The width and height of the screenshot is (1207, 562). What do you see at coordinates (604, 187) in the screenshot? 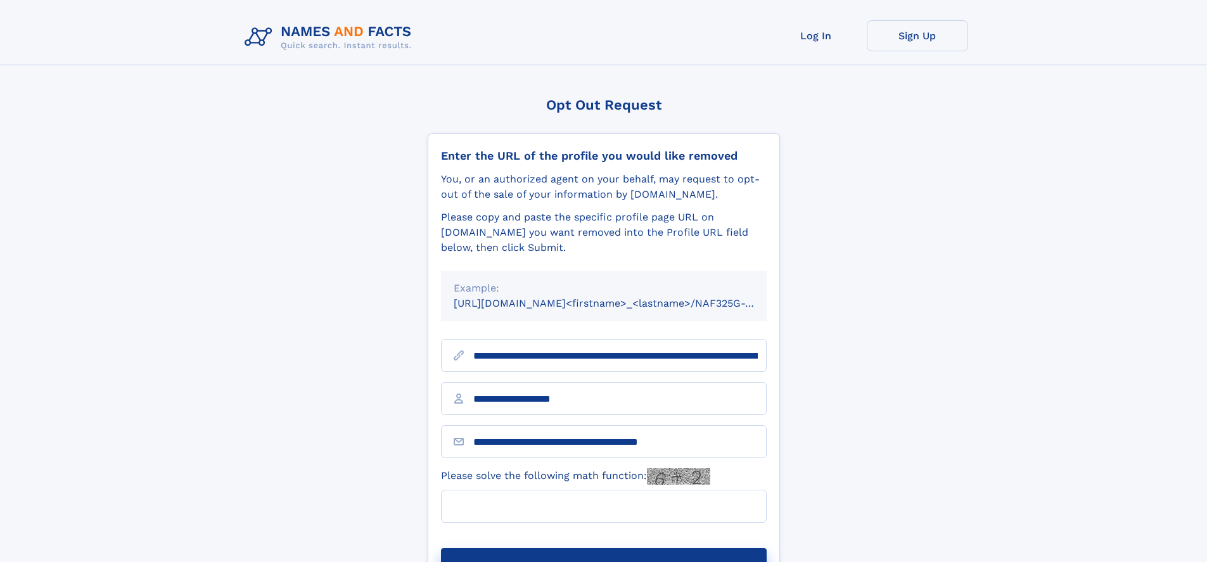
I see `div: You, or an authorized agent on your behalf, may request to opt-out of the sale of your informatio...` at bounding box center [604, 187].